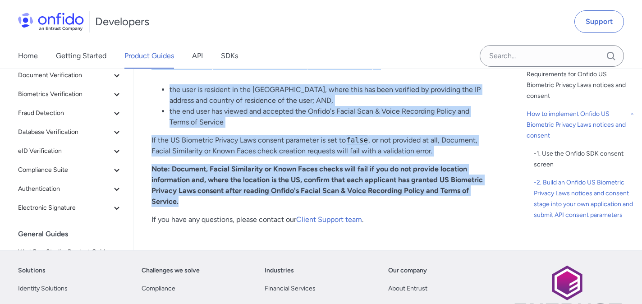 The width and height of the screenshot is (642, 304). I want to click on a: Requirements for Onfido US Biometric Privacy Laws notices and consent, so click(580, 85).